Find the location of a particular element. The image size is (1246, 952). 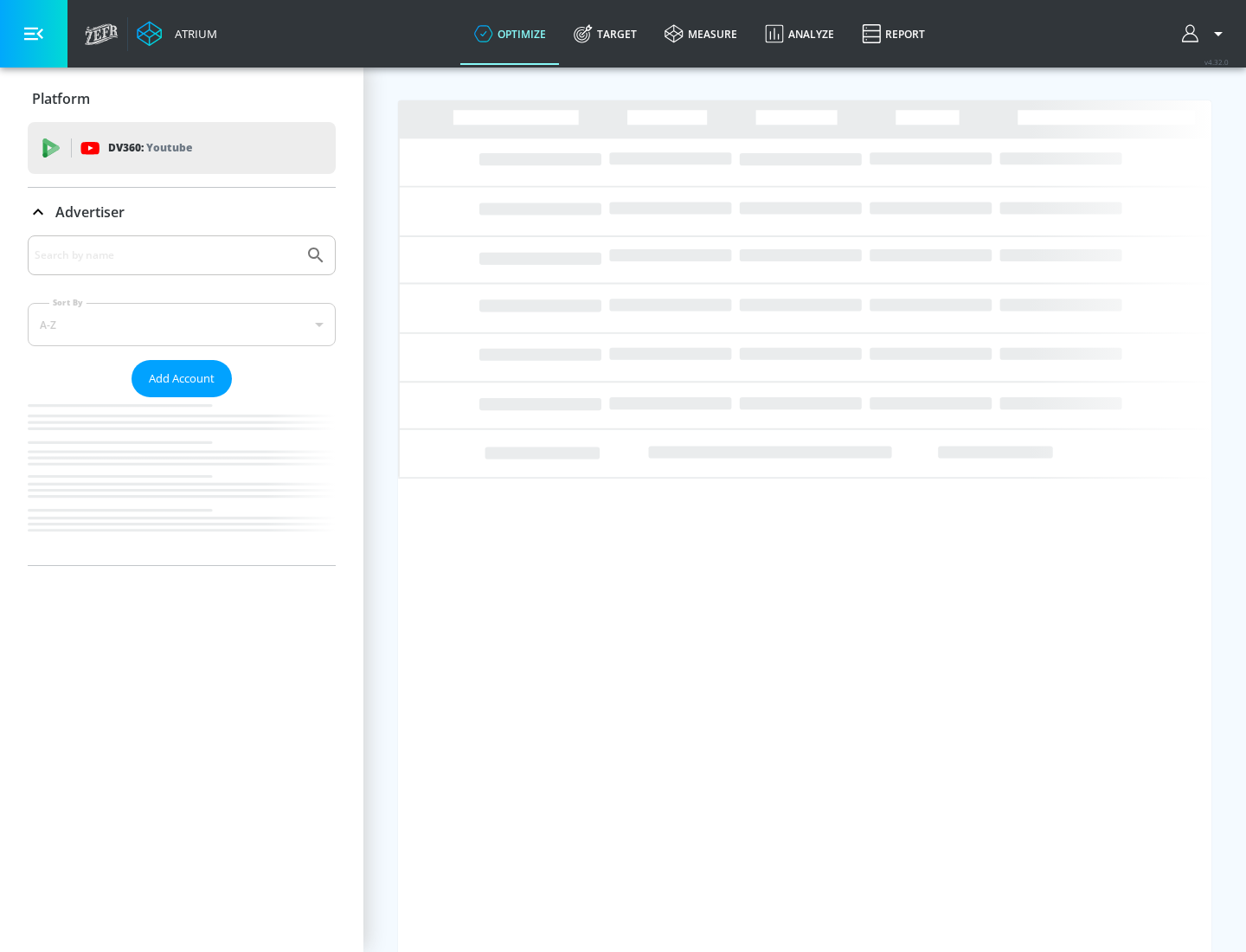

div: A-Z is located at coordinates (181, 324).